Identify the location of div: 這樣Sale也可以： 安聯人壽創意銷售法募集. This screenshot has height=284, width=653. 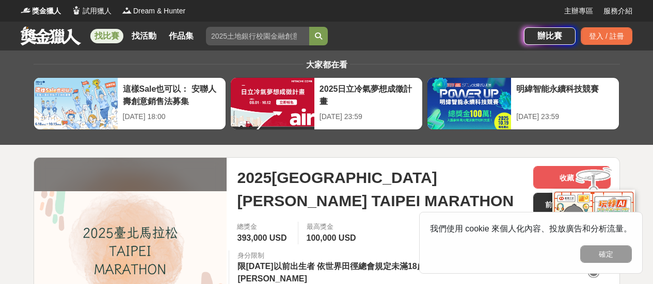
(171, 94).